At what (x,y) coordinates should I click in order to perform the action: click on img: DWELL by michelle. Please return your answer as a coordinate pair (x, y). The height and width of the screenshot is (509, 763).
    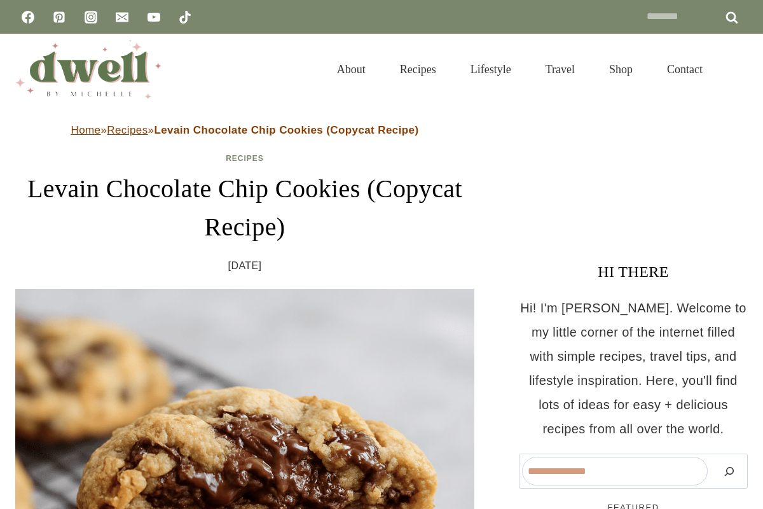
    Looking at the image, I should click on (88, 69).